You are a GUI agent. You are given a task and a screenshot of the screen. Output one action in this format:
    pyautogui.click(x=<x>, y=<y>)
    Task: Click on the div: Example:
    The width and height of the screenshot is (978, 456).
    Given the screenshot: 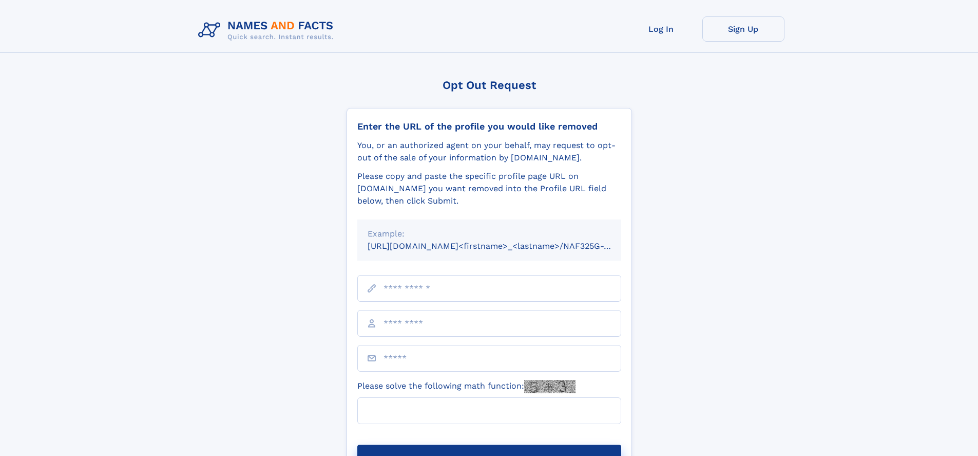 What is the action you would take?
    pyautogui.click(x=489, y=234)
    